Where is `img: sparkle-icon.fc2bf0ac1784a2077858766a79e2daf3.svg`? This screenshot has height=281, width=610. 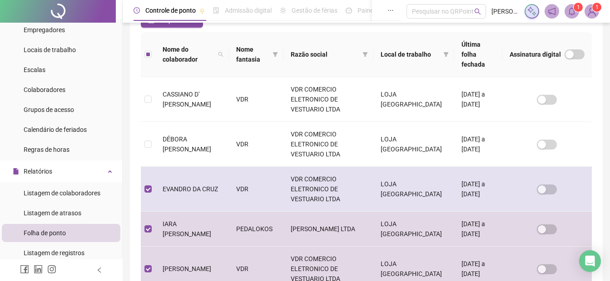 img: sparkle-icon.fc2bf0ac1784a2077858766a79e2daf3.svg is located at coordinates (532, 11).